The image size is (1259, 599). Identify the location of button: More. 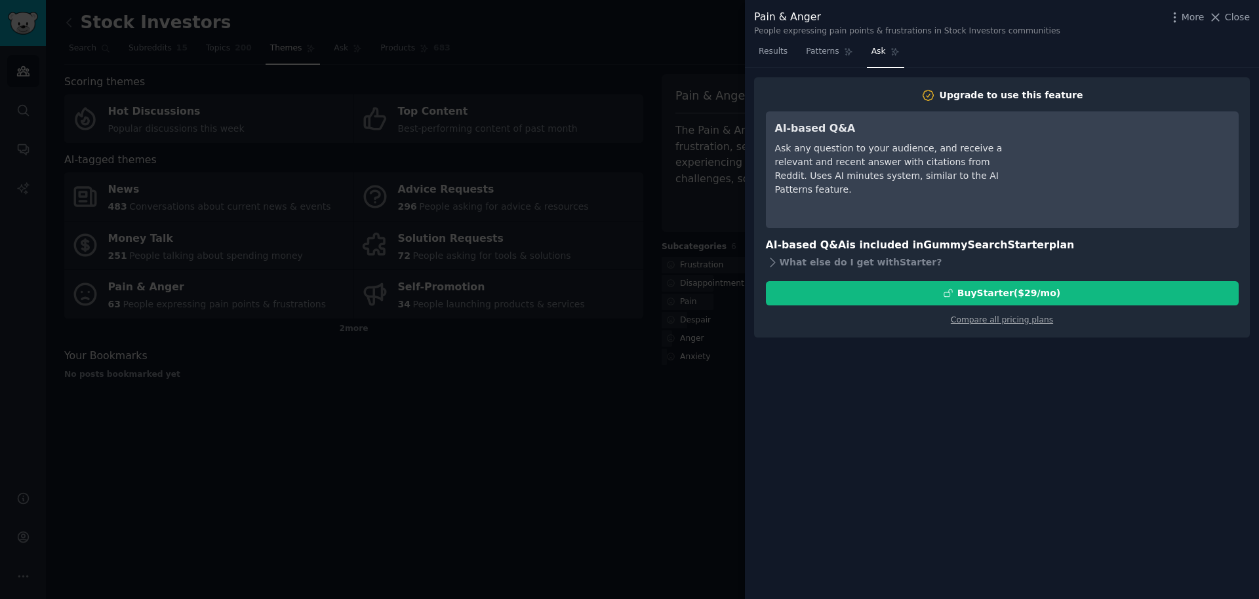
(1187, 17).